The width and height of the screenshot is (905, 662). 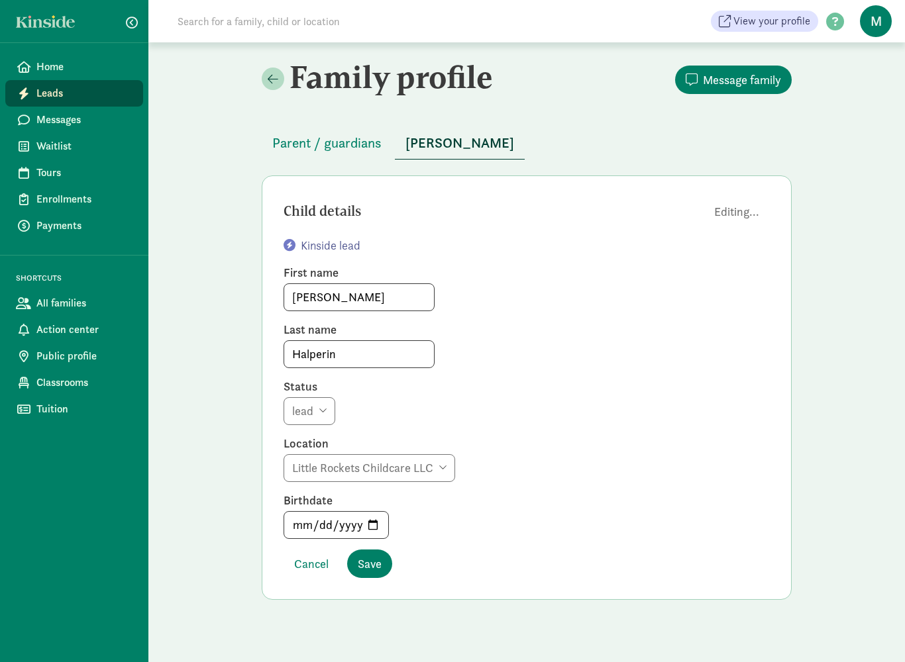 I want to click on a: Enrollments, so click(x=74, y=199).